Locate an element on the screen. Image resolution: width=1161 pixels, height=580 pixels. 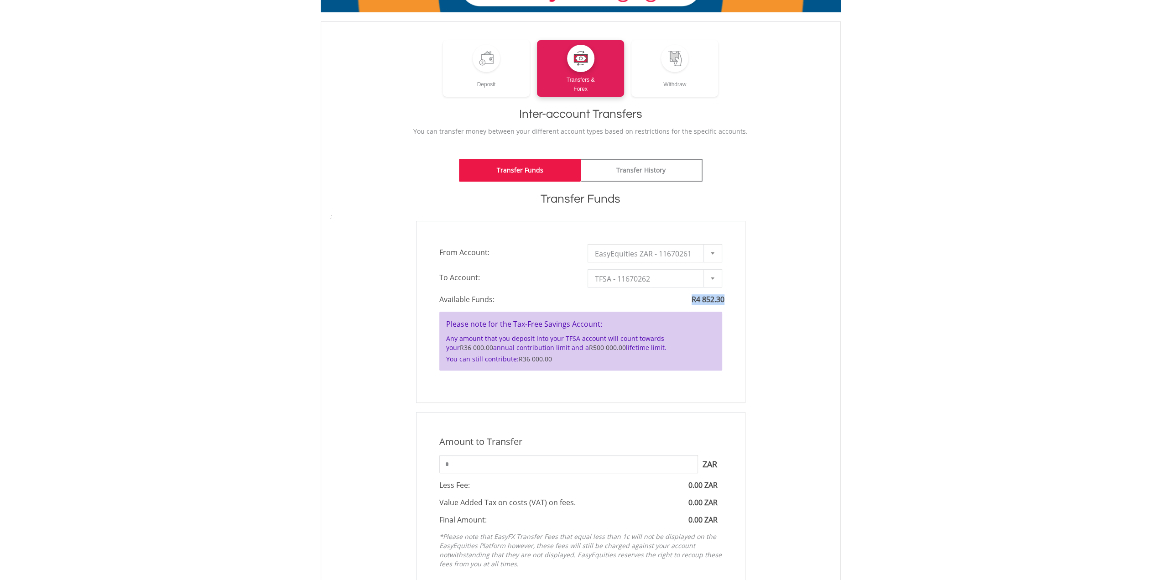
div: Withdraw is located at coordinates (675, 80).